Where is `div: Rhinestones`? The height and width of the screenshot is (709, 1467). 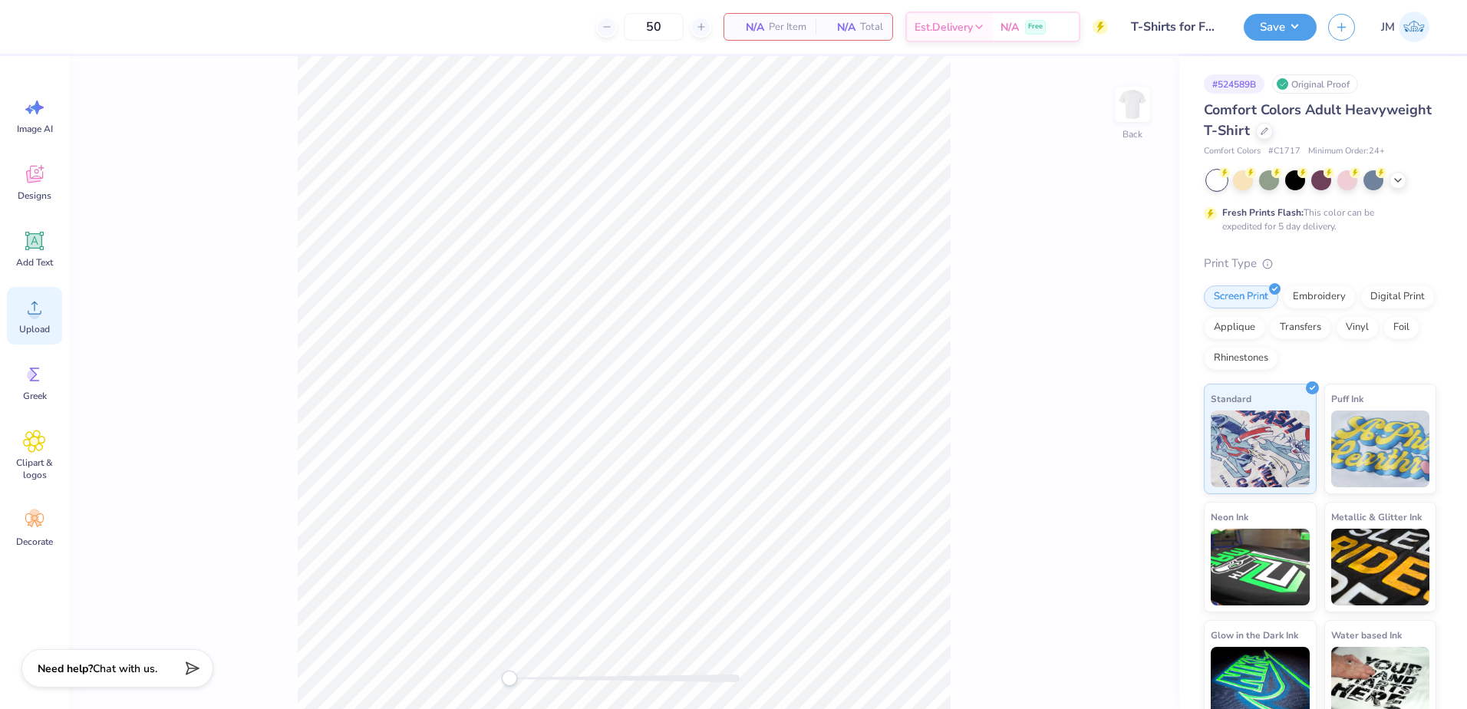
div: Rhinestones is located at coordinates (1241, 358).